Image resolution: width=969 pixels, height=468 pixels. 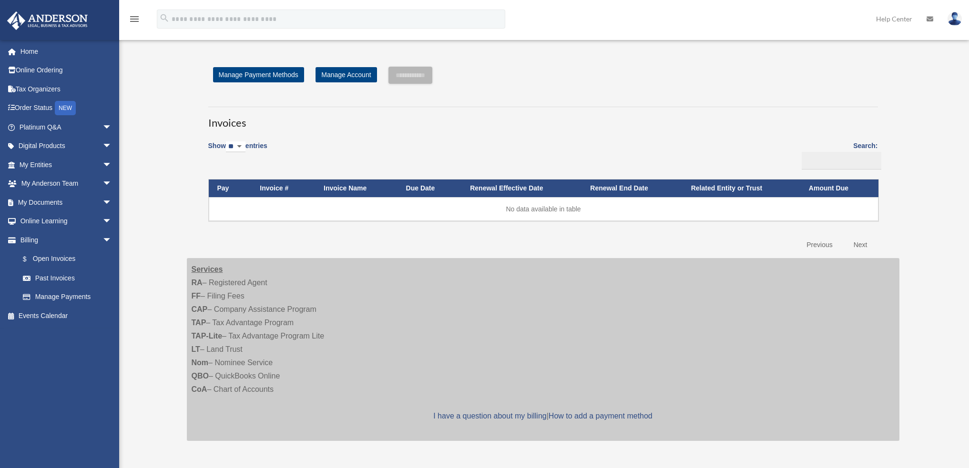 I want to click on strong: TAP-Lite, so click(x=207, y=336).